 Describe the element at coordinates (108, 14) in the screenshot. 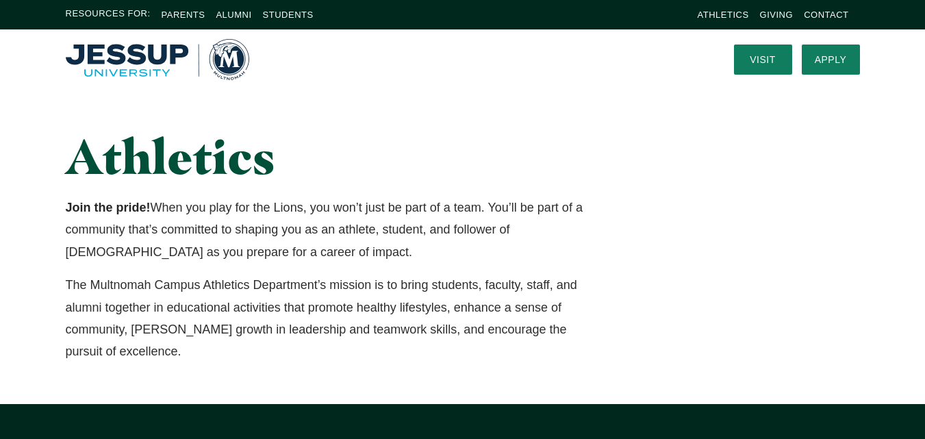

I see `span: Resources For:` at that location.